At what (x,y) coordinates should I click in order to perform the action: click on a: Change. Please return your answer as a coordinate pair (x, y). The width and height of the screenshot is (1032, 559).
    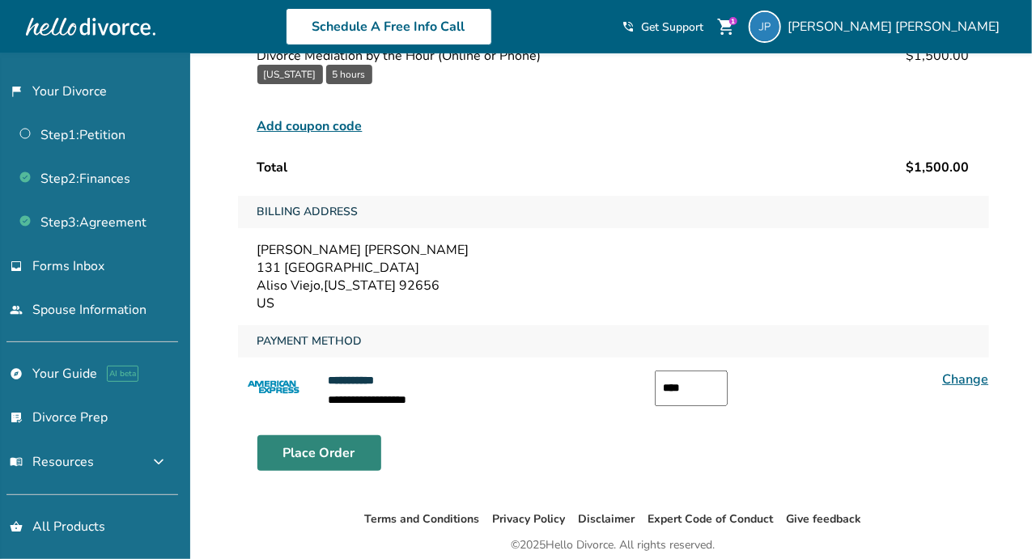
    Looking at the image, I should click on (965, 380).